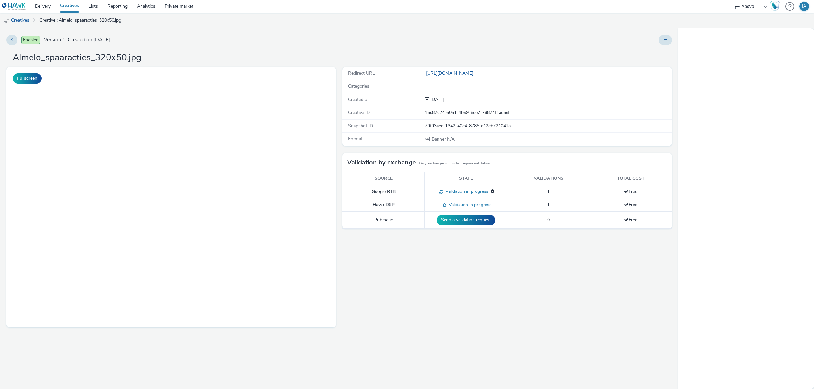 The image size is (814, 389). What do you see at coordinates (775, 6) in the screenshot?
I see `img: Hawk Academy` at bounding box center [775, 6].